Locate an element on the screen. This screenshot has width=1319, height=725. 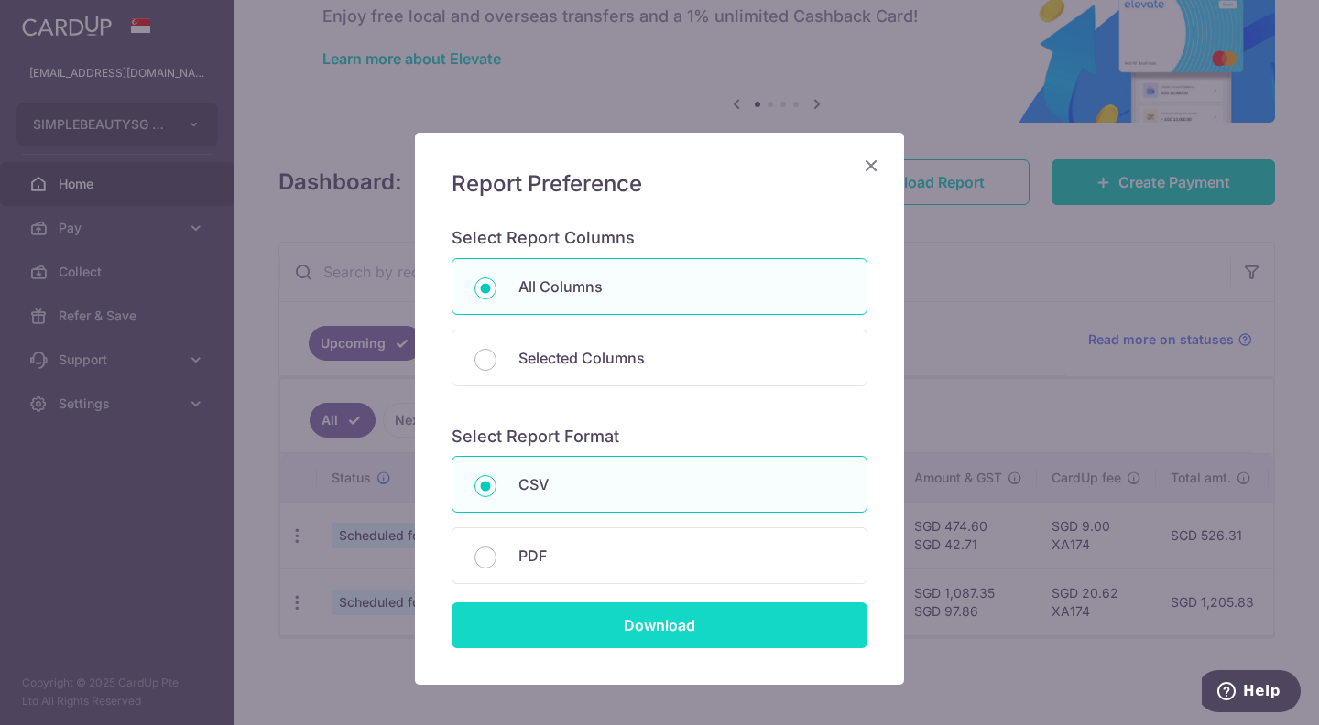
h6: Select Report Format is located at coordinates (660, 437).